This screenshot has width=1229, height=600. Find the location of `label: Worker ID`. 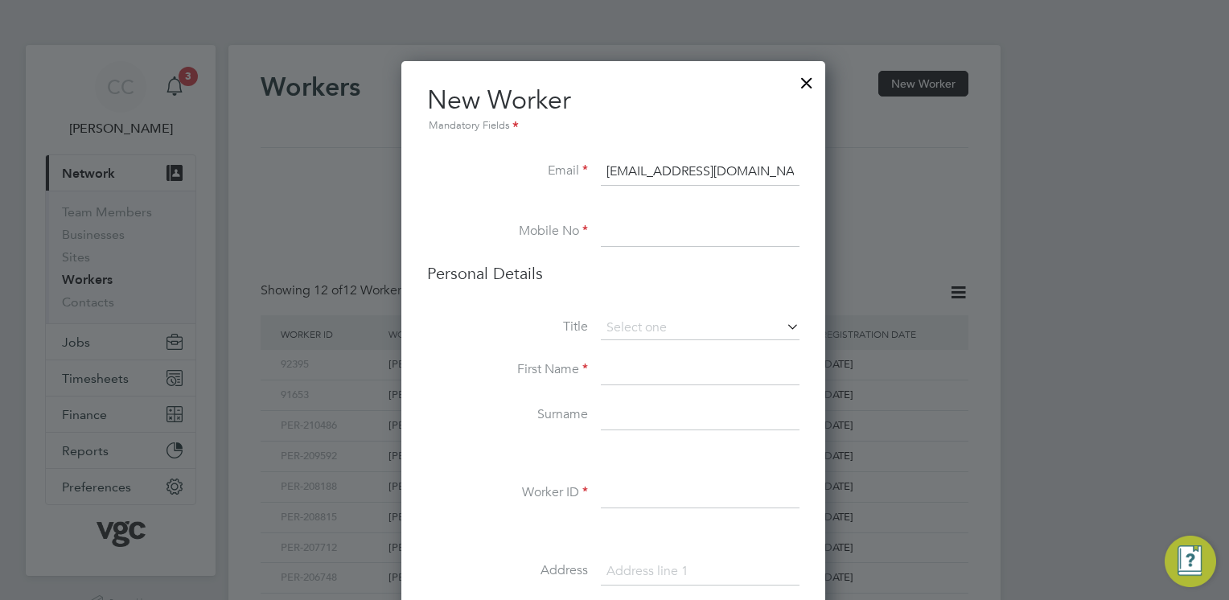

label: Worker ID is located at coordinates (508, 492).